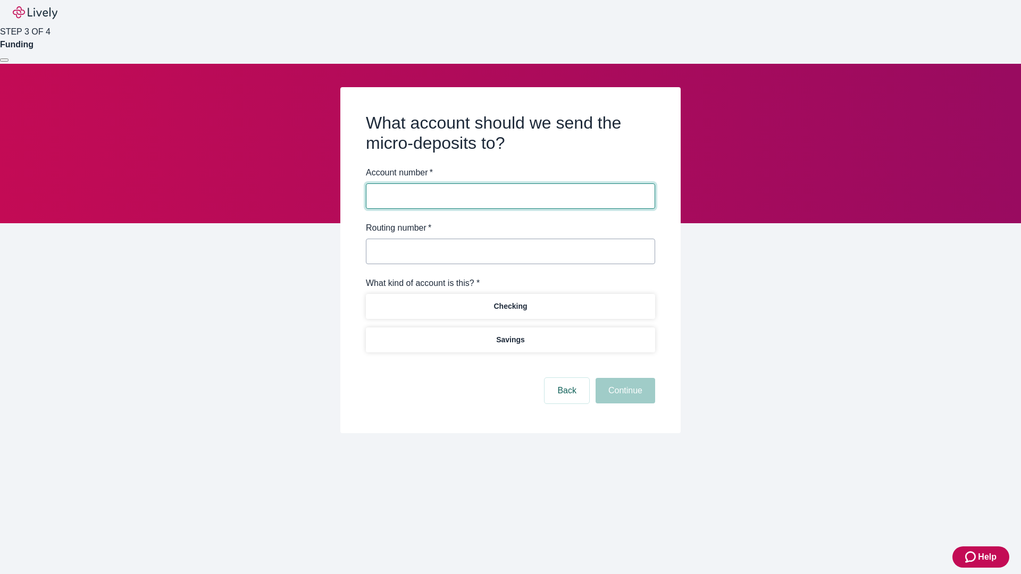 This screenshot has width=1021, height=574. Describe the element at coordinates (511, 340) in the screenshot. I see `p: Savings` at that location.